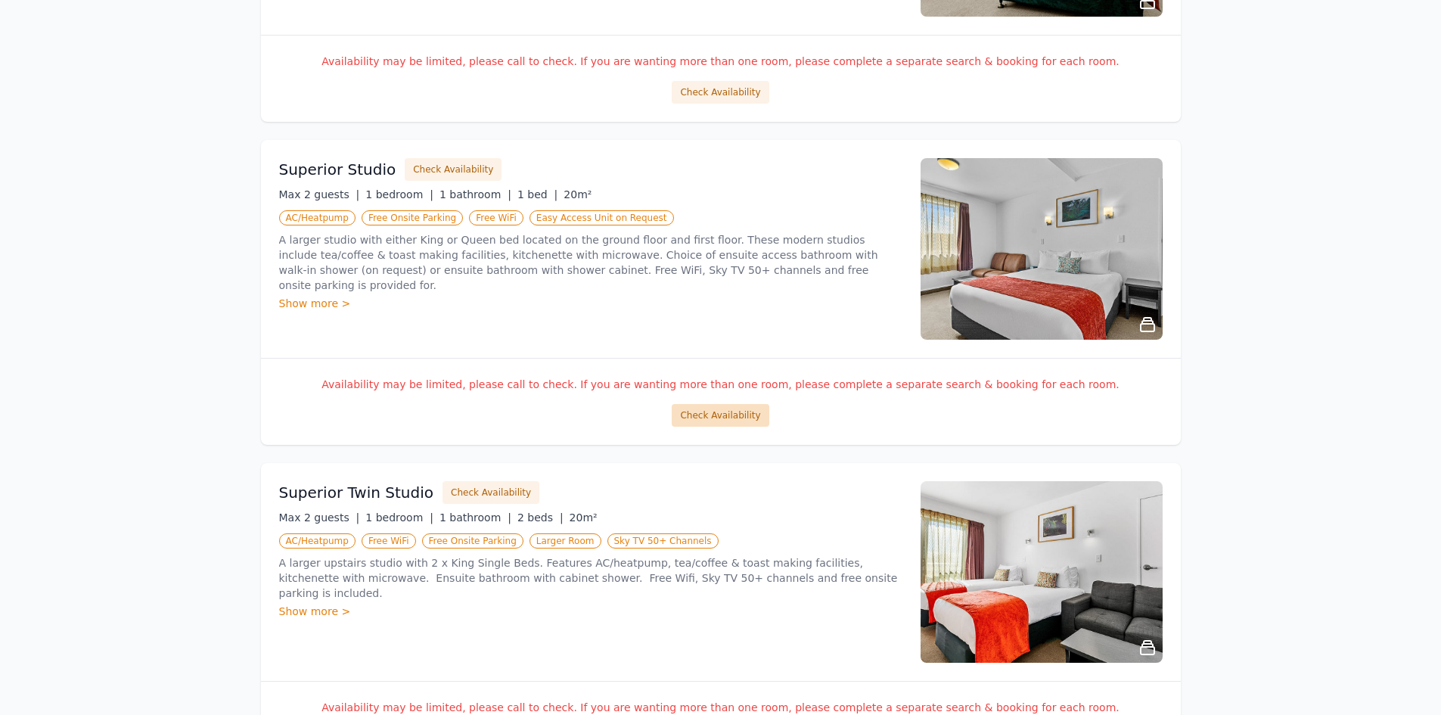 The image size is (1441, 715). I want to click on p: A larger upstairs studio with 2 x King Single Beds. Features AC/heatpump, tea/coffee & toast maki..., so click(591, 578).